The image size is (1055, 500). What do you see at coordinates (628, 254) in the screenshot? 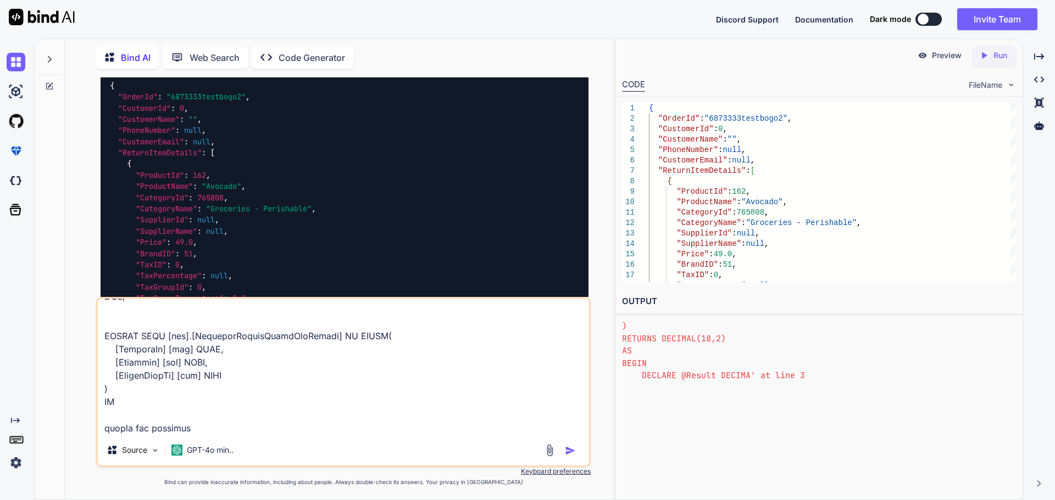
I see `div: 15` at bounding box center [628, 254].